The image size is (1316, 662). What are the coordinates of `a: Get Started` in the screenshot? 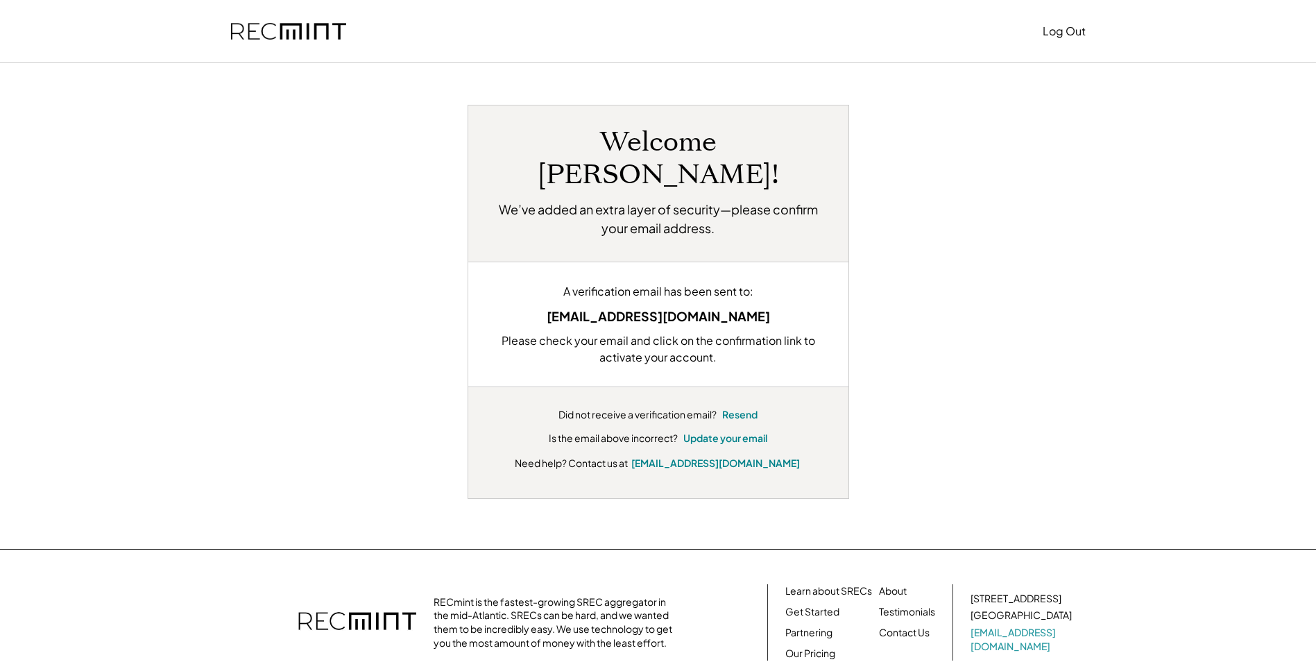 It's located at (812, 612).